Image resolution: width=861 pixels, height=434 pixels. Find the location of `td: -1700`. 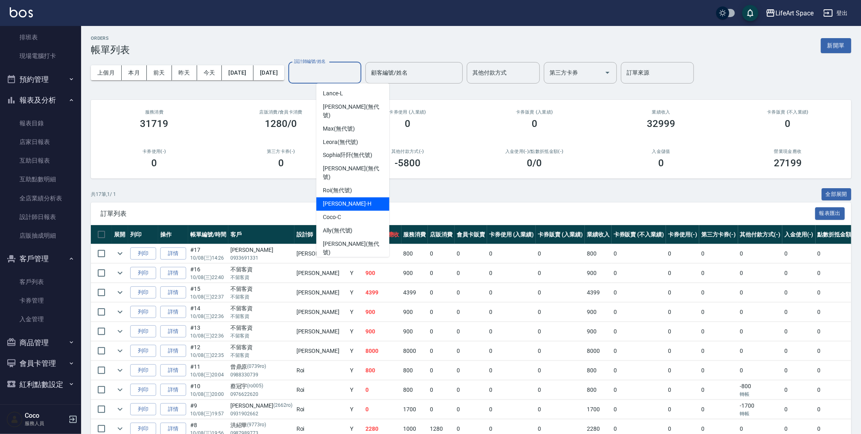

td: -1700 is located at coordinates (761, 409).